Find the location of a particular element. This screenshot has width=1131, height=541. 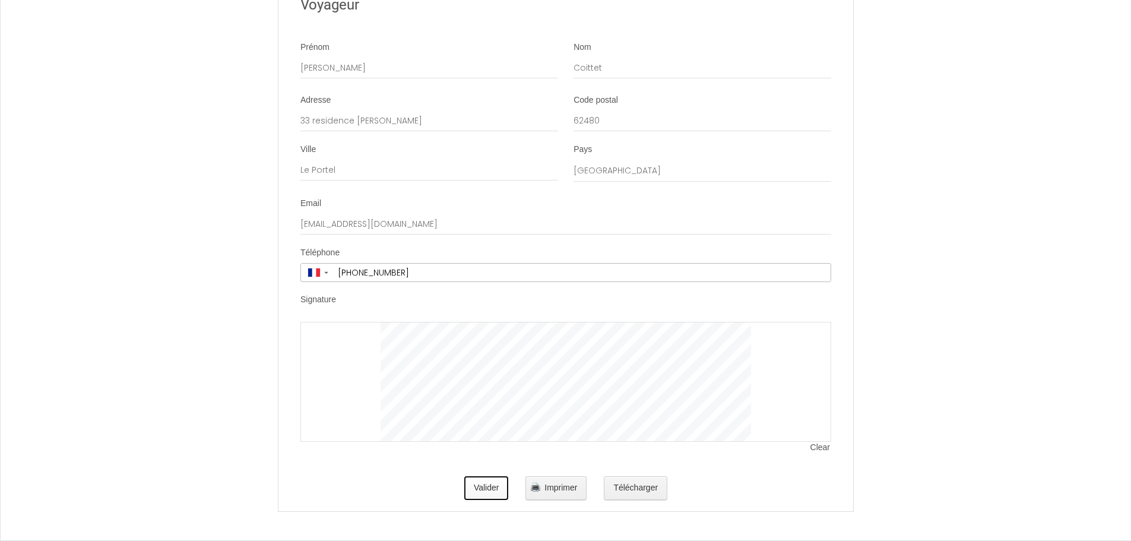

label: Email is located at coordinates (311, 204).